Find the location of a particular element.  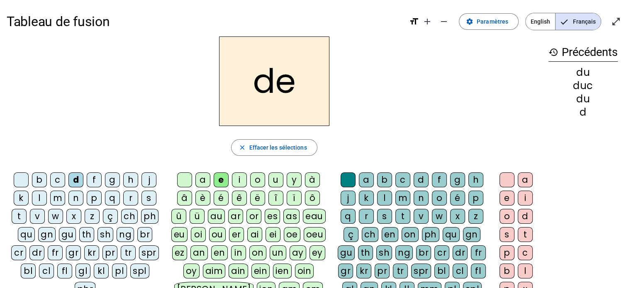

span: English is located at coordinates (540, 22).